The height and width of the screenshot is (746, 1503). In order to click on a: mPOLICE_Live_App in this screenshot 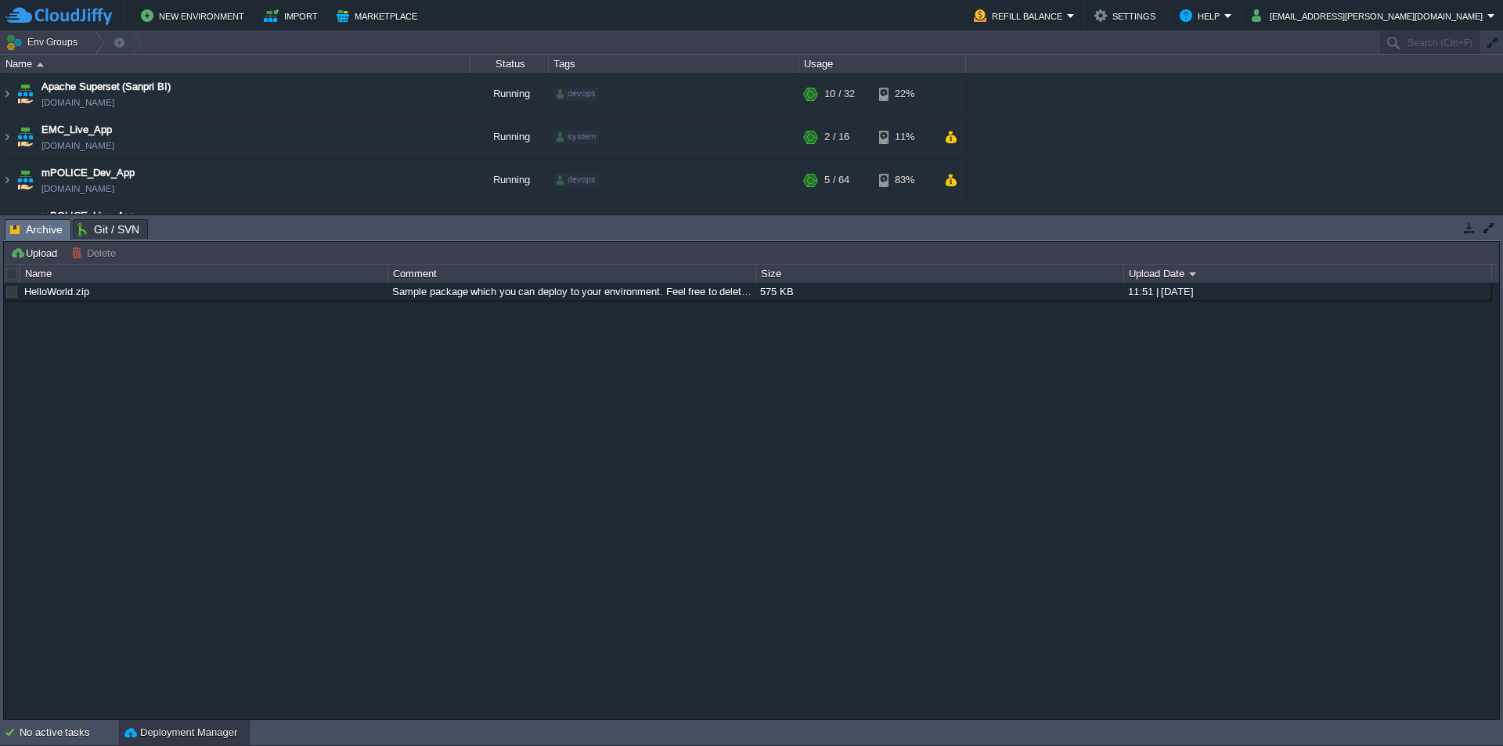, I will do `click(88, 216)`.